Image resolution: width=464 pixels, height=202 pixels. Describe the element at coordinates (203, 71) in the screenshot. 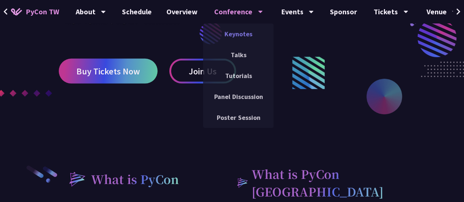

I see `span: Join Us` at that location.